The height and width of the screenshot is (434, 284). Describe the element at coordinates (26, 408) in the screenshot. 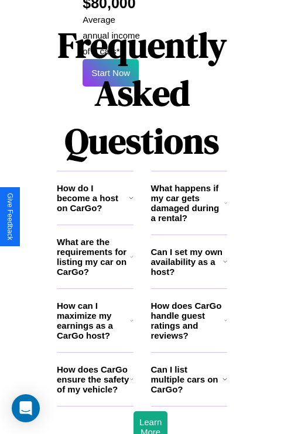

I see `div: Open Intercom Messenger` at that location.